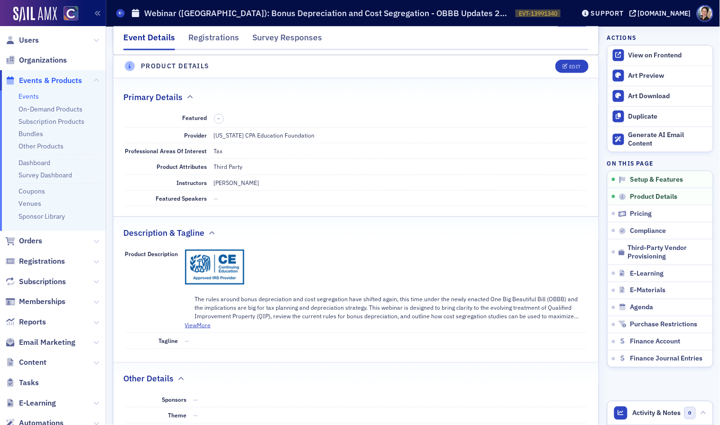  I want to click on a: Tasks, so click(22, 383).